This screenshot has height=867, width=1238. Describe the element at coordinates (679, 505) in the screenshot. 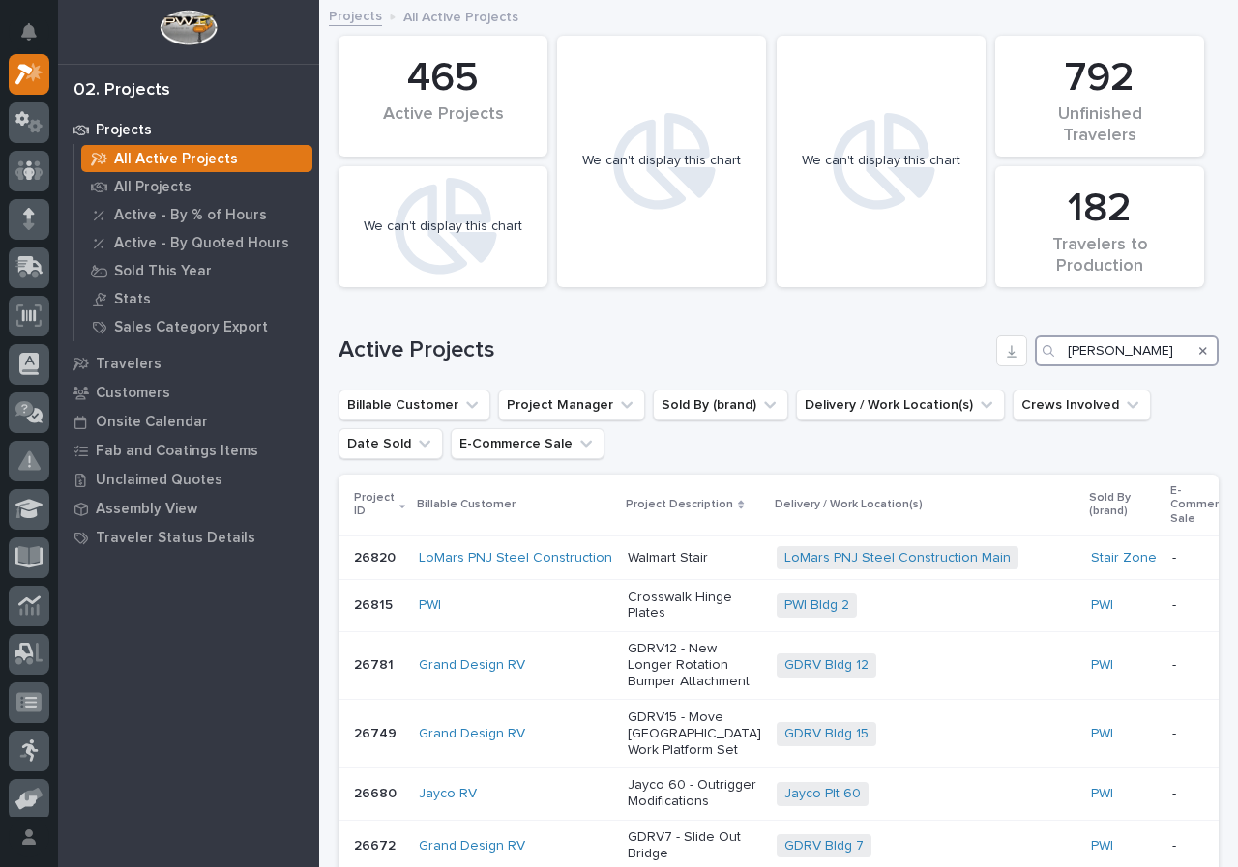

I see `p: Project Description` at that location.